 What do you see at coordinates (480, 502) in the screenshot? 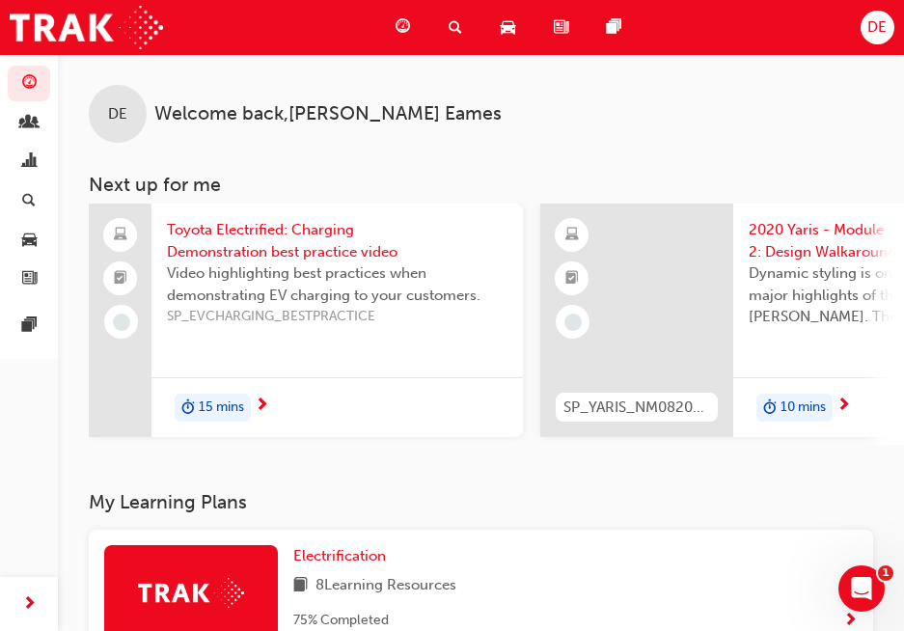
I see `h3: My Learning Plans` at bounding box center [480, 502].